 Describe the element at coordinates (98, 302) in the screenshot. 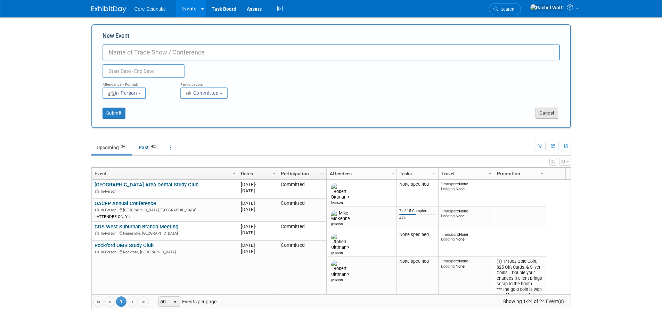

I see `a: Go to the first page` at that location.